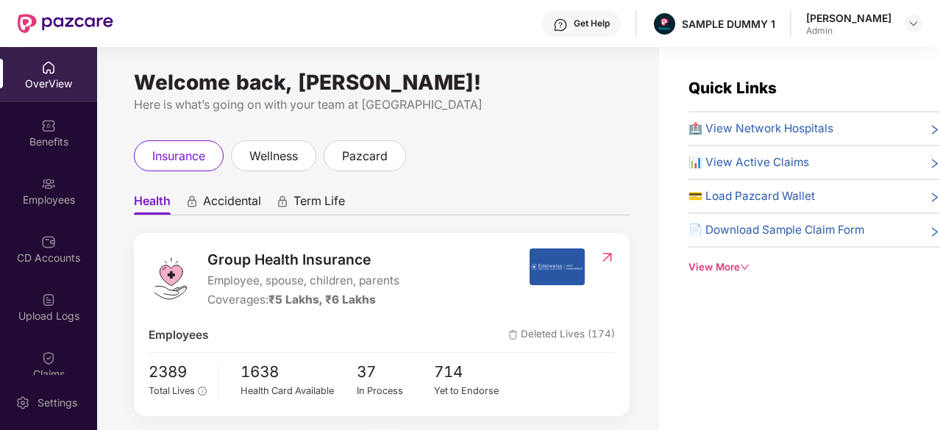 This screenshot has height=430, width=940. I want to click on img: deleteIcon, so click(512, 335).